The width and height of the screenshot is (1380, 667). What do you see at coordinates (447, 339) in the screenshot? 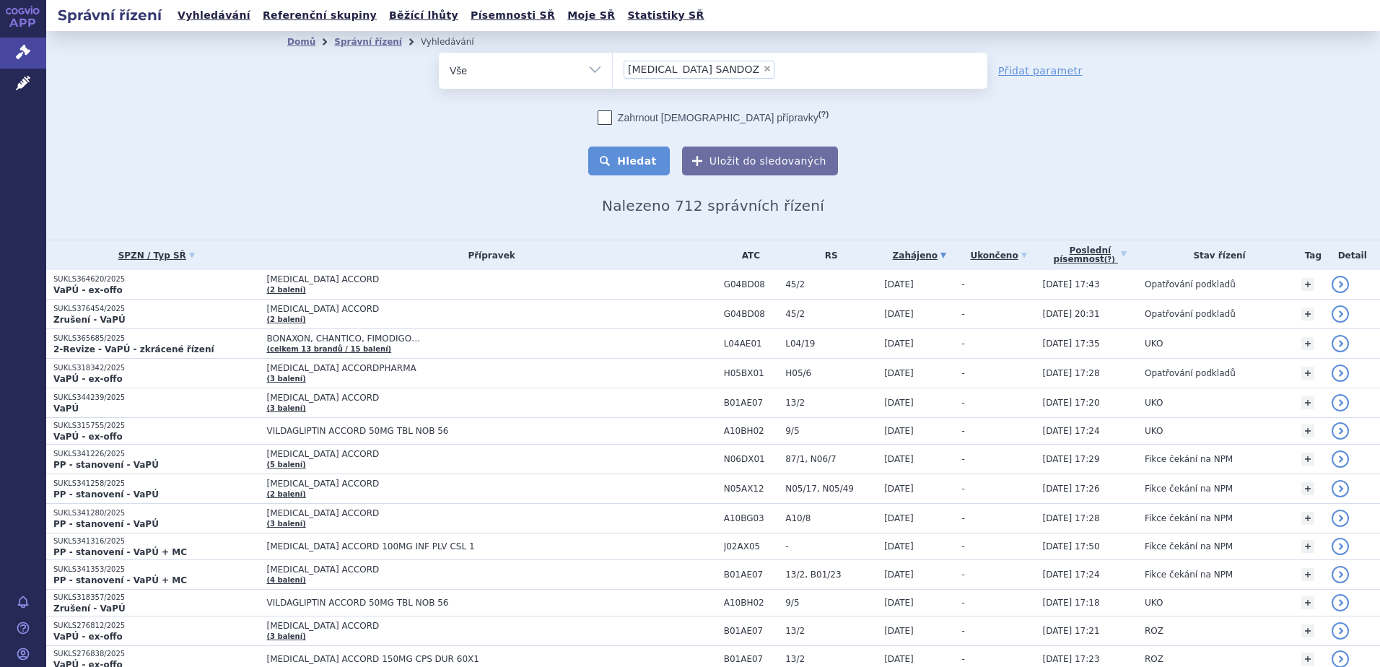
I see `span: BONAXON, CHANTICO, FIMODIGO…` at bounding box center [447, 339].